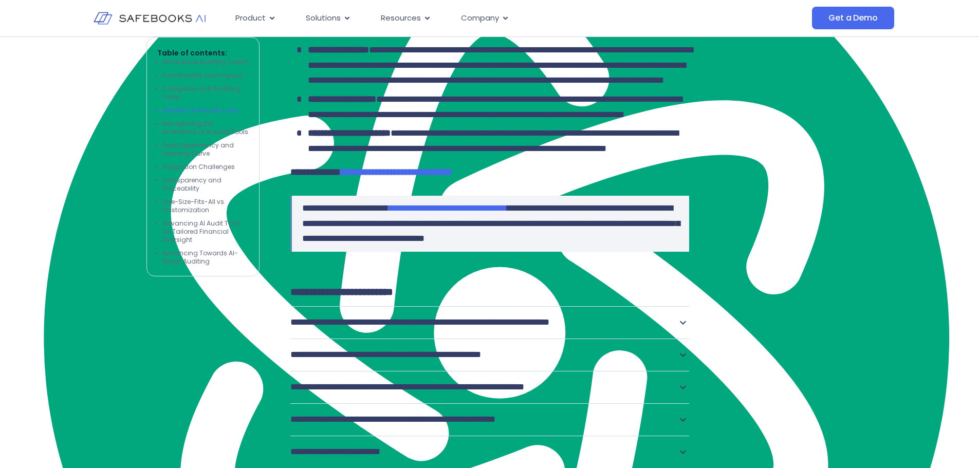  I want to click on li: Categories of AI Auditing Tools, so click(206, 93).